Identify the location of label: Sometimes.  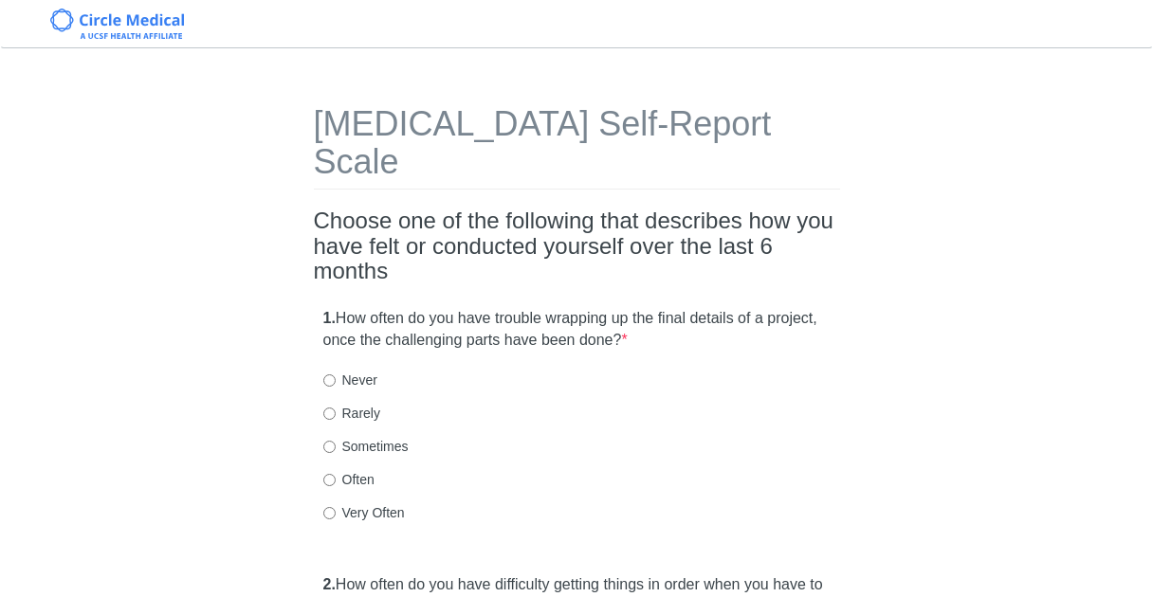
(366, 447).